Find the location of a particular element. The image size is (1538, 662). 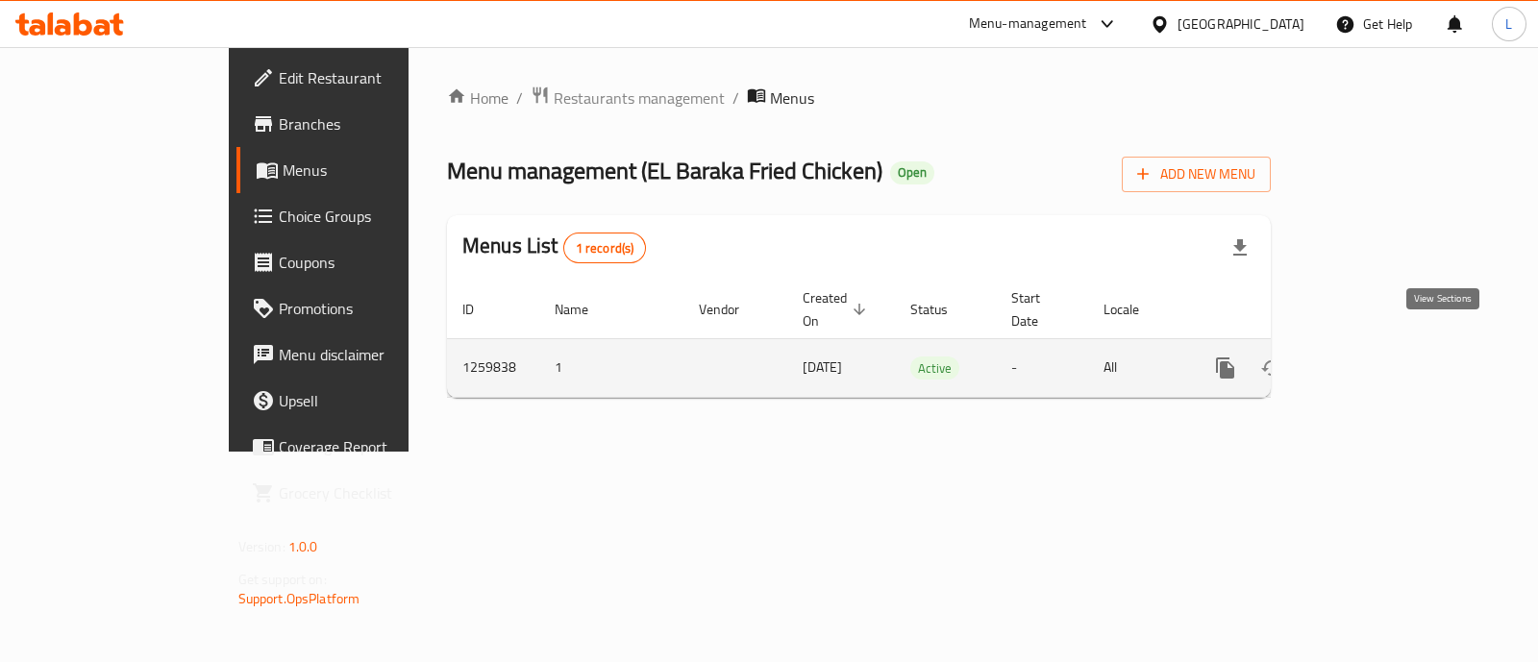

div: Active is located at coordinates (934, 368).